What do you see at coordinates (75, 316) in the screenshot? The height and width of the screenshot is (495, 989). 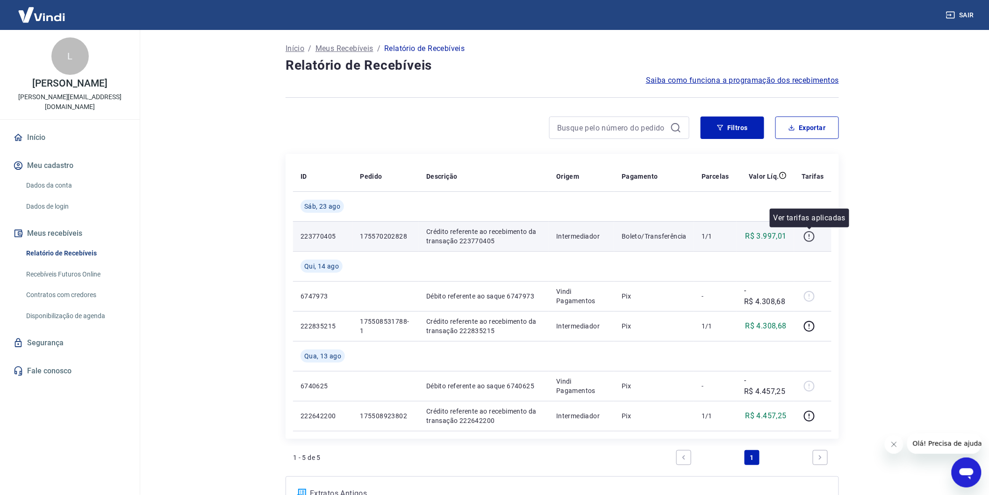 I see `a: Disponibilização de agenda` at bounding box center [75, 316].